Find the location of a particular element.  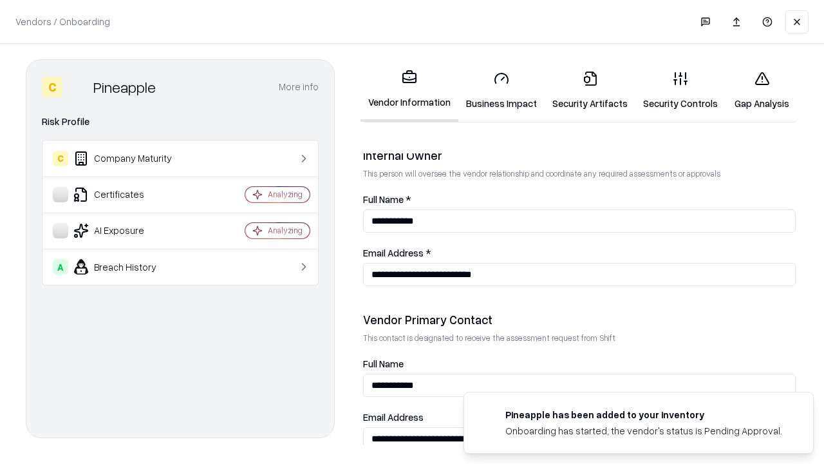

div: AI Exposure is located at coordinates (129, 231).